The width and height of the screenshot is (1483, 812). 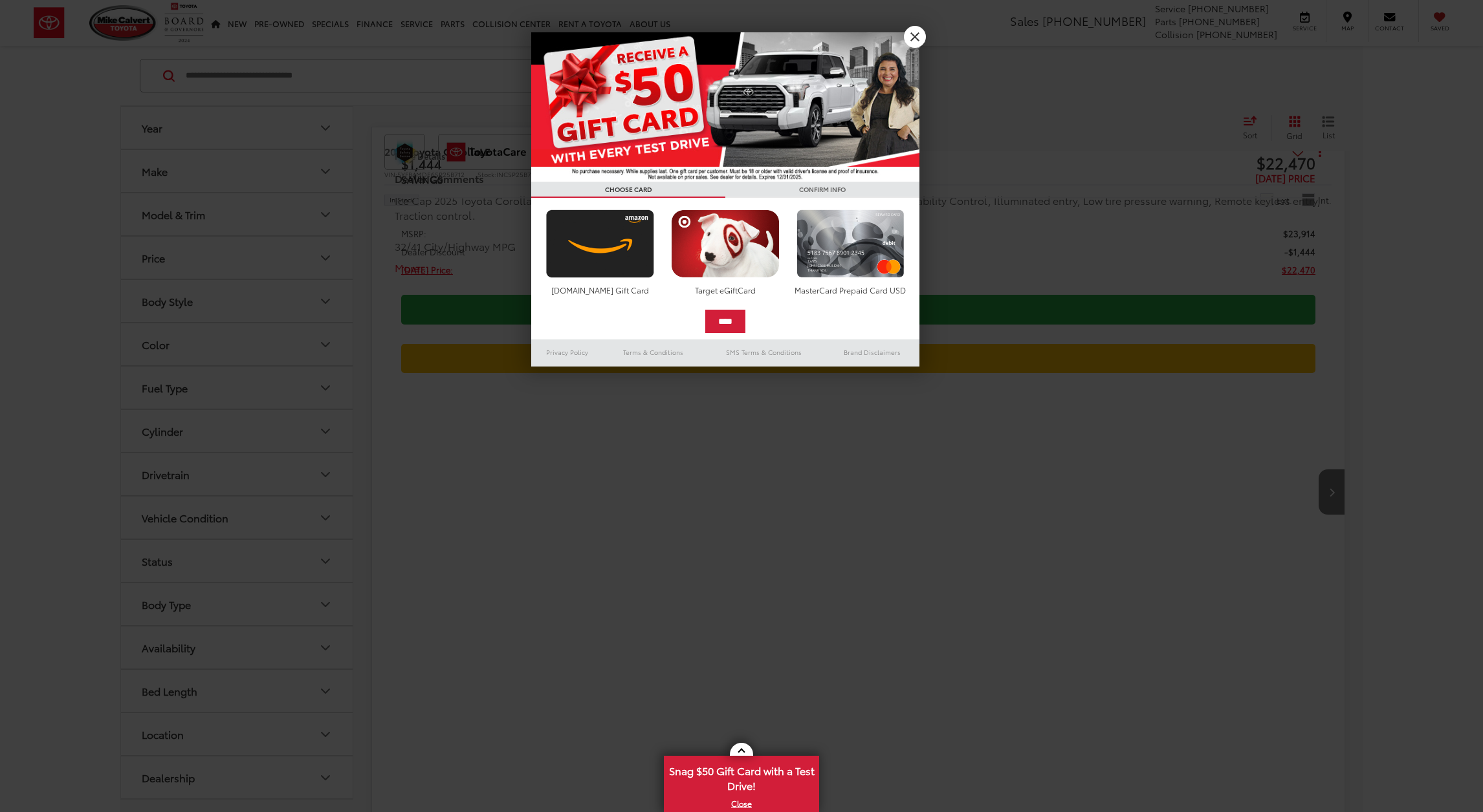 What do you see at coordinates (872, 352) in the screenshot?
I see `a: Brand Disclaimers` at bounding box center [872, 352].